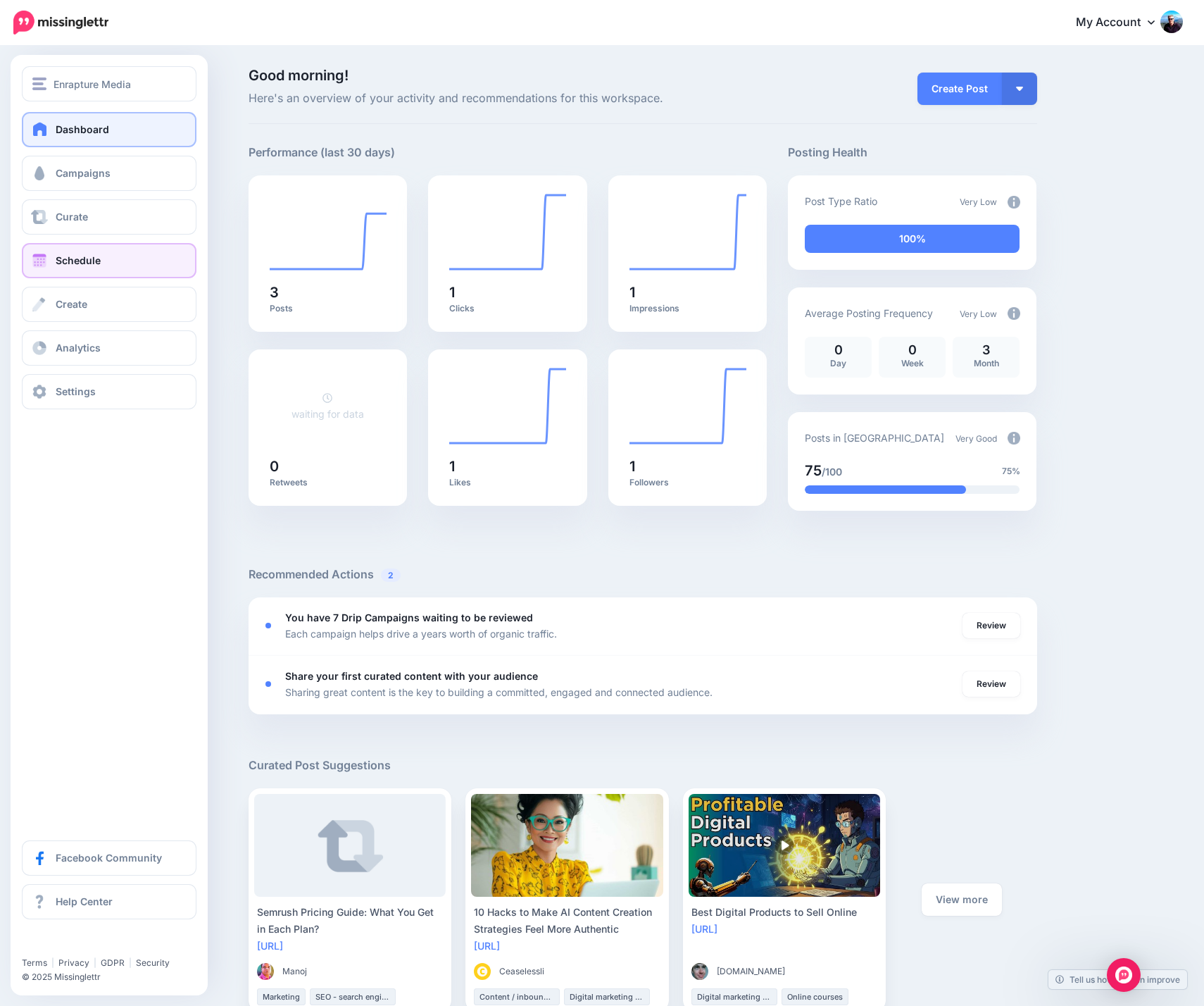 The image size is (1204, 1006). What do you see at coordinates (281, 997) in the screenshot?
I see `li: Marketing` at bounding box center [281, 997].